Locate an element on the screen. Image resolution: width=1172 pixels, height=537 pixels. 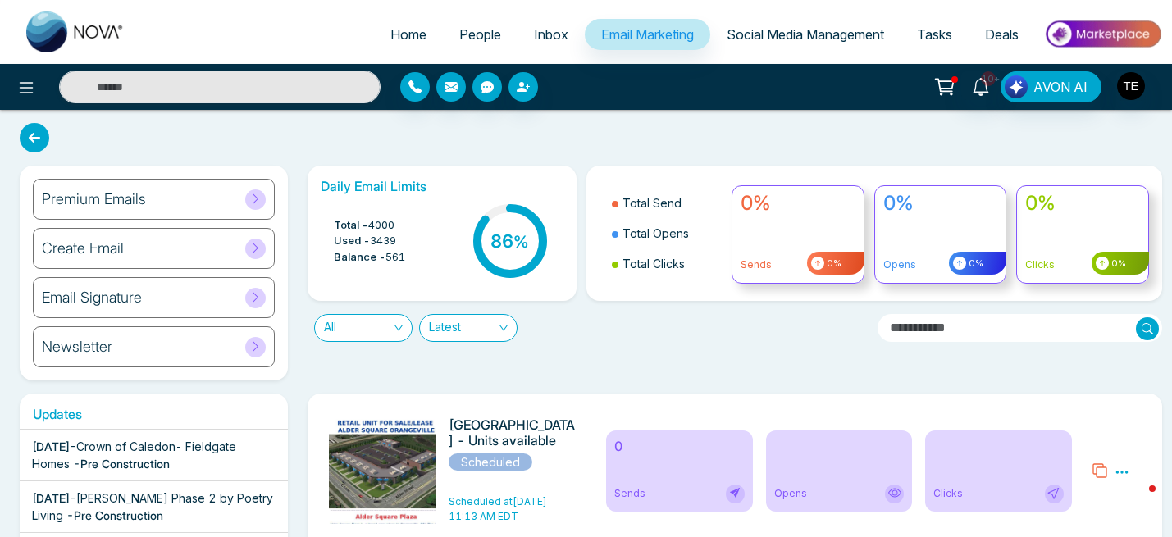
a: Tasks is located at coordinates (934, 34).